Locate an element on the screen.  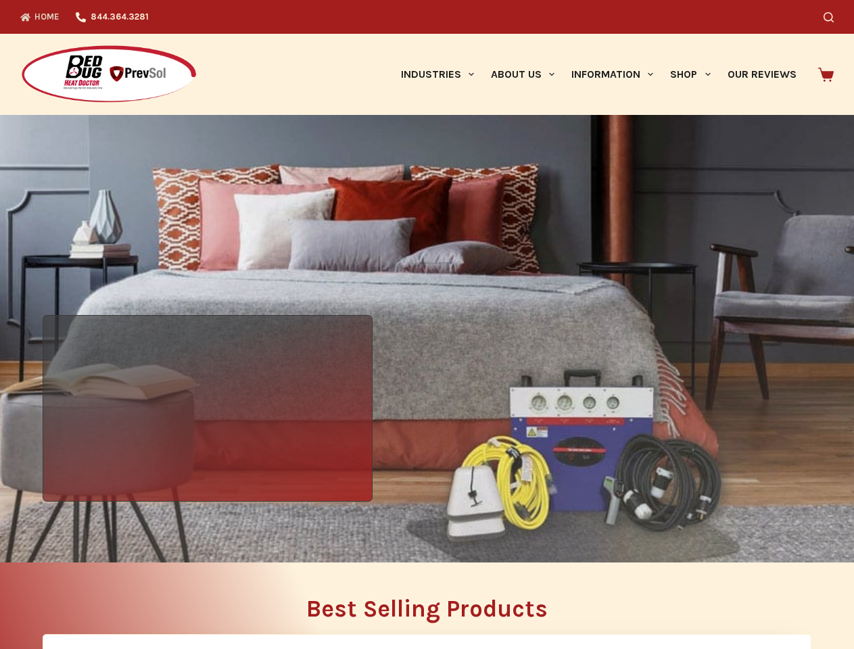
a: Shop is located at coordinates (690, 74).